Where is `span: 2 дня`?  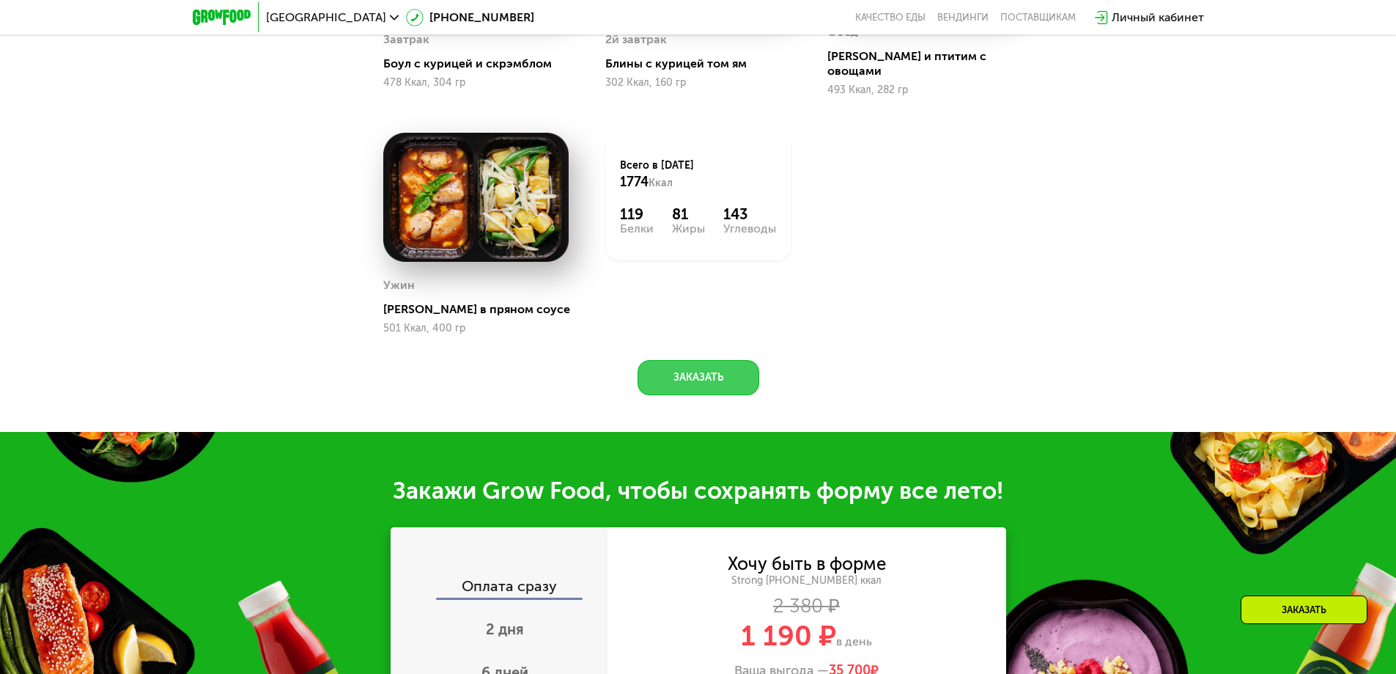
span: 2 дня is located at coordinates (505, 629).